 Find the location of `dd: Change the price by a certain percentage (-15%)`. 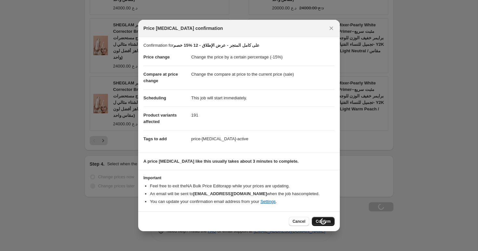

dd: Change the price by a certain percentage (-15%) is located at coordinates (263, 57).